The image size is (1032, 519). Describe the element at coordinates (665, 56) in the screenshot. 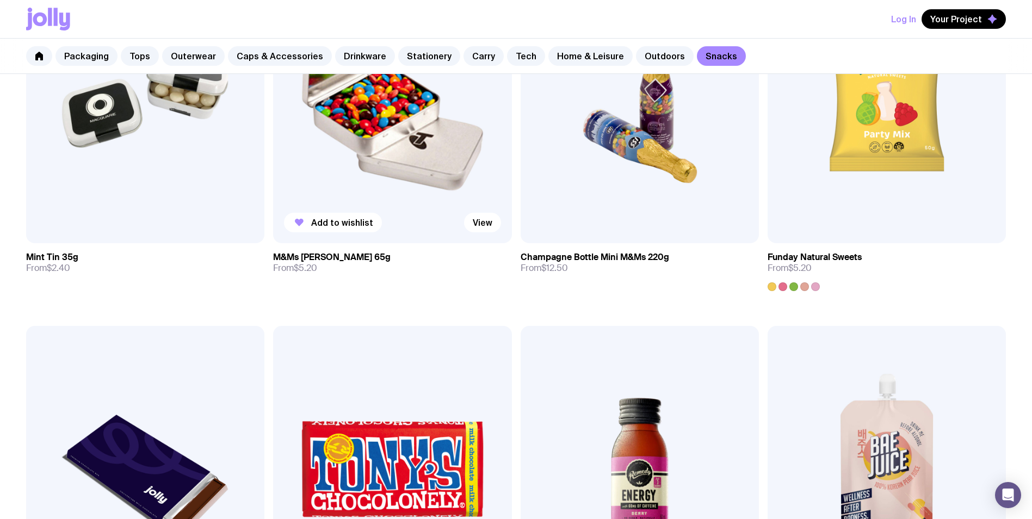

I see `a: Outdoors` at that location.